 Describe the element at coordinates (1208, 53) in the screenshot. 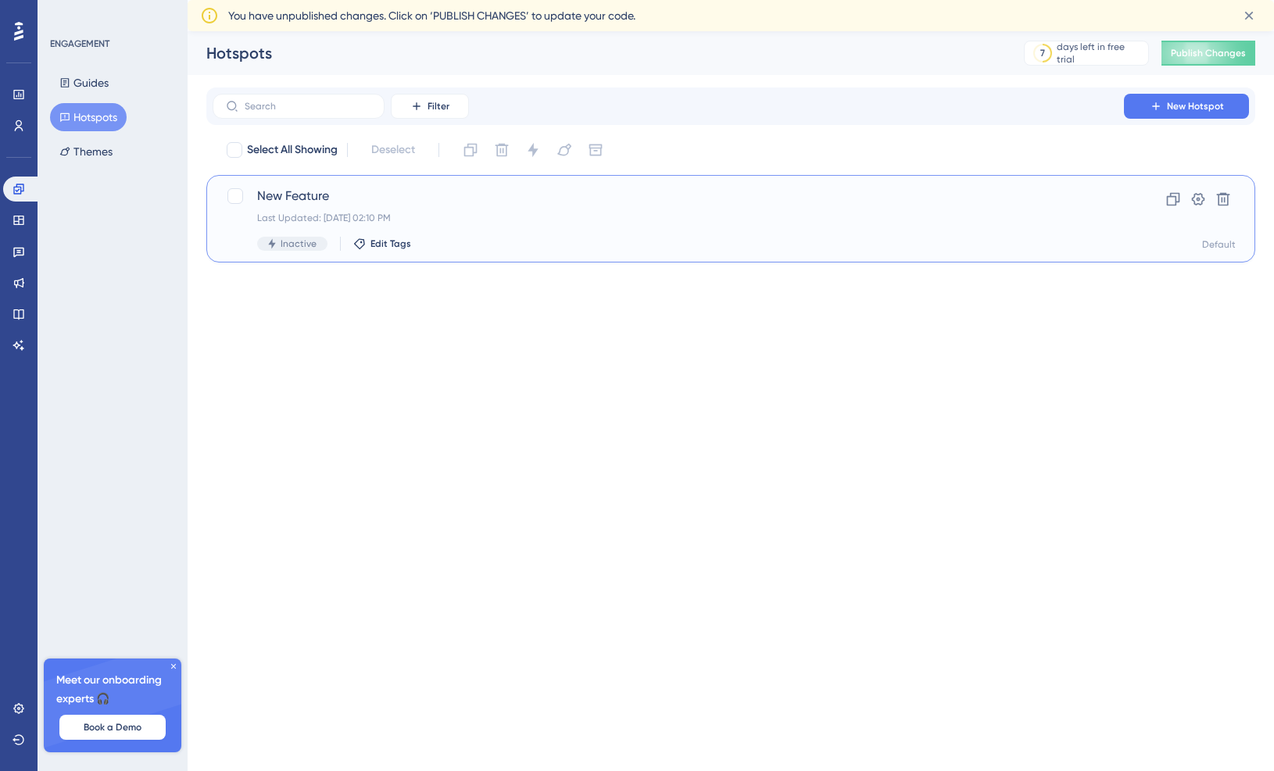

I see `span: Publish Changes` at that location.